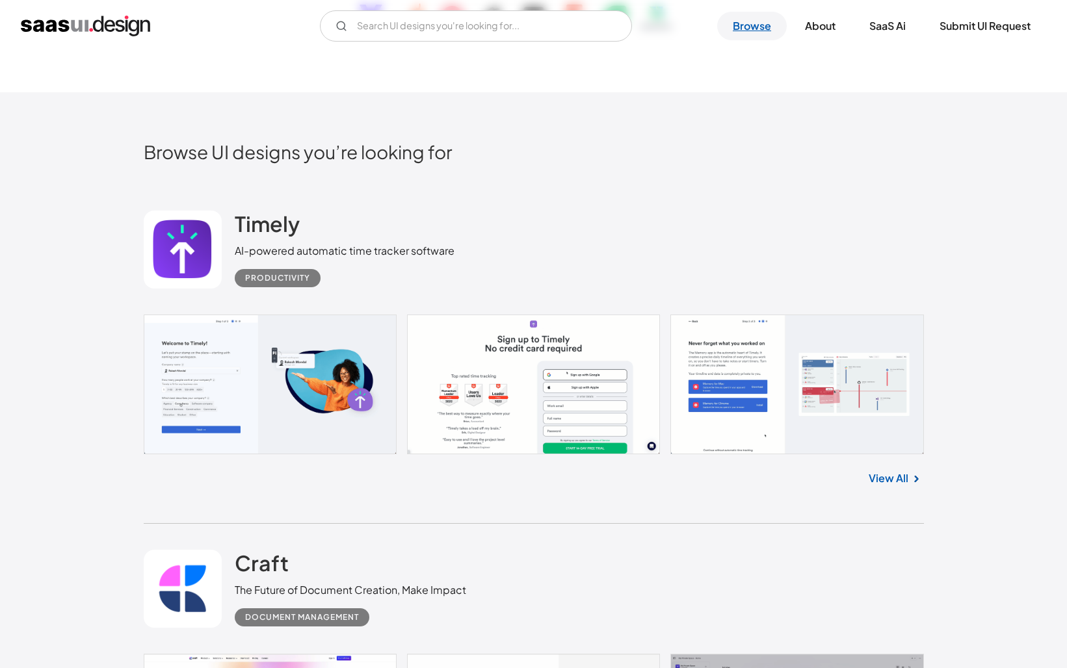  I want to click on h2: Craft, so click(261, 563).